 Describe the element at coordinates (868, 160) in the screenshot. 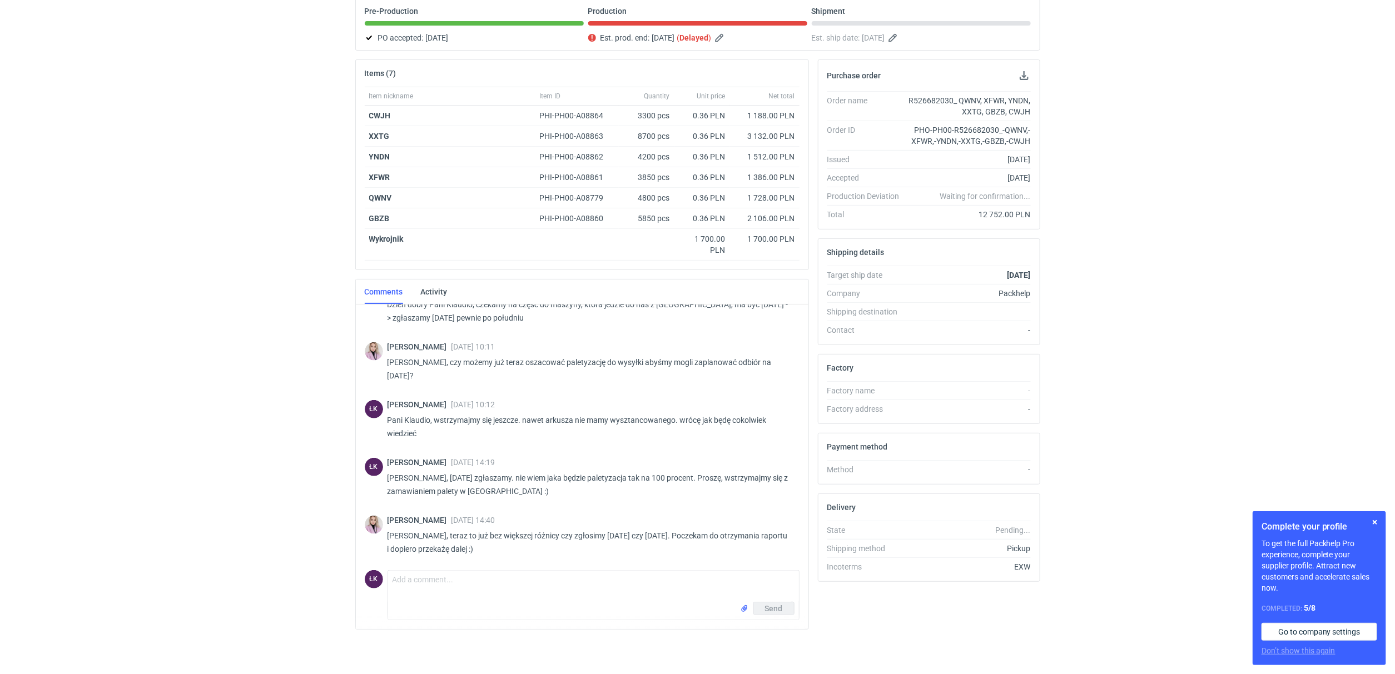

I see `div: Issued` at that location.